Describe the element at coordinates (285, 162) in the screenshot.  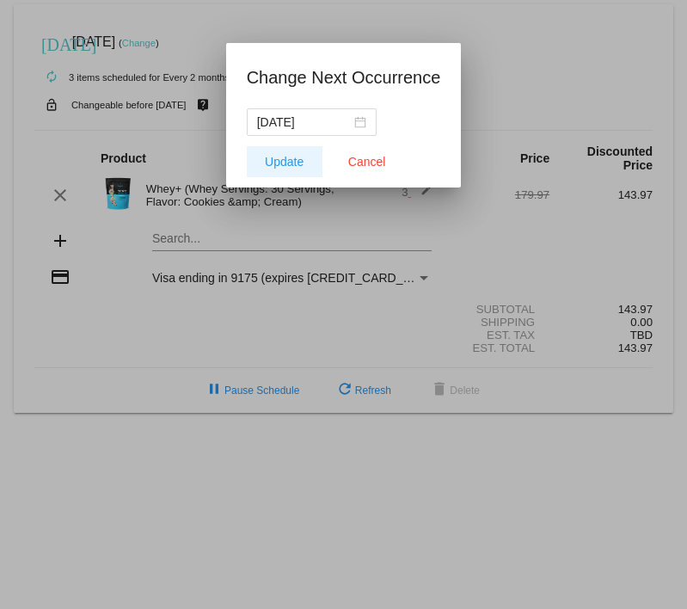
I see `button: Update` at that location.